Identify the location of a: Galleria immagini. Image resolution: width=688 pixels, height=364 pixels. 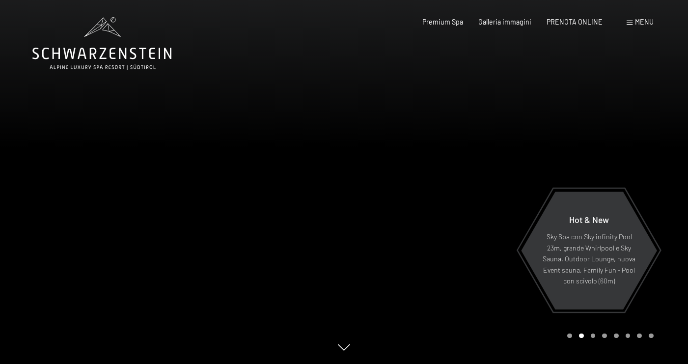
(505, 22).